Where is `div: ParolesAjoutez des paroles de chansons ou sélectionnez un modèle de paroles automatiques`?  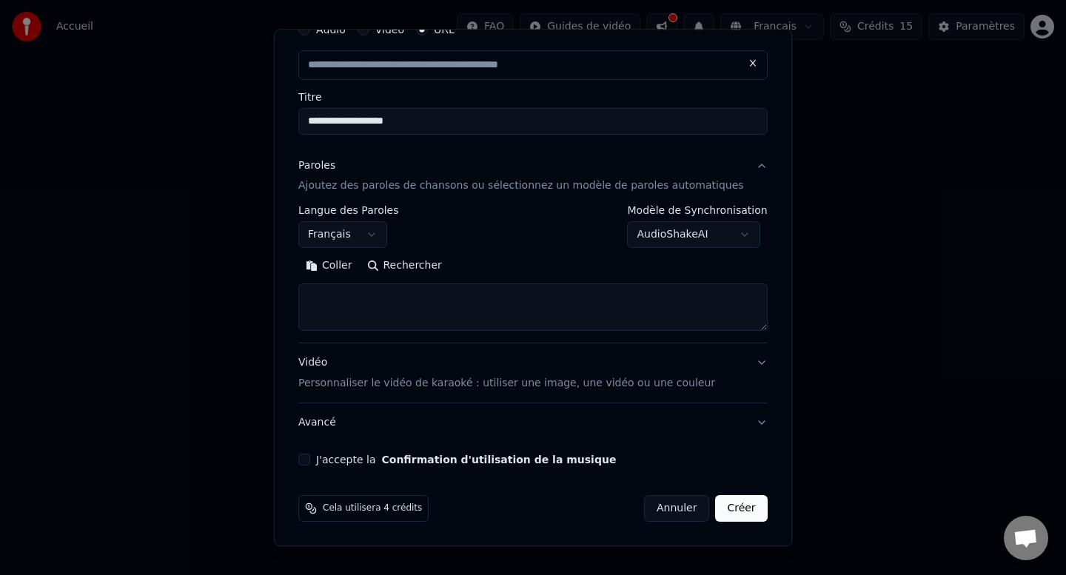
div: ParolesAjoutez des paroles de chansons ou sélectionnez un modèle de paroles automatiques is located at coordinates (533, 275).